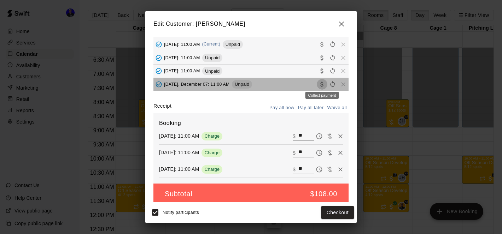 This screenshot has height=234, width=502. What do you see at coordinates (337, 213) in the screenshot?
I see `button: Checkout` at bounding box center [337, 213].